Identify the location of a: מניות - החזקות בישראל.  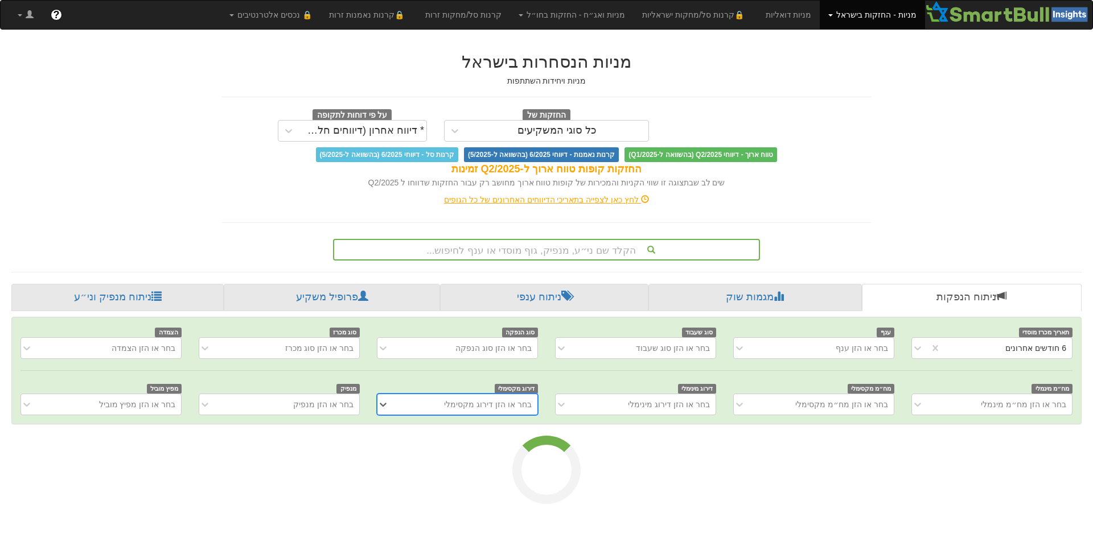
(872, 15).